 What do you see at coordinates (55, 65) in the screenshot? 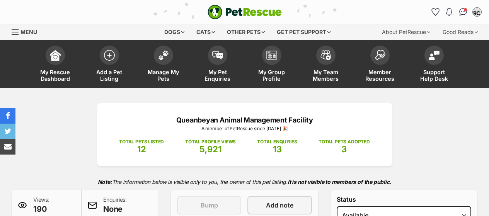
I see `a: My Rescue Dashboard` at bounding box center [55, 65].